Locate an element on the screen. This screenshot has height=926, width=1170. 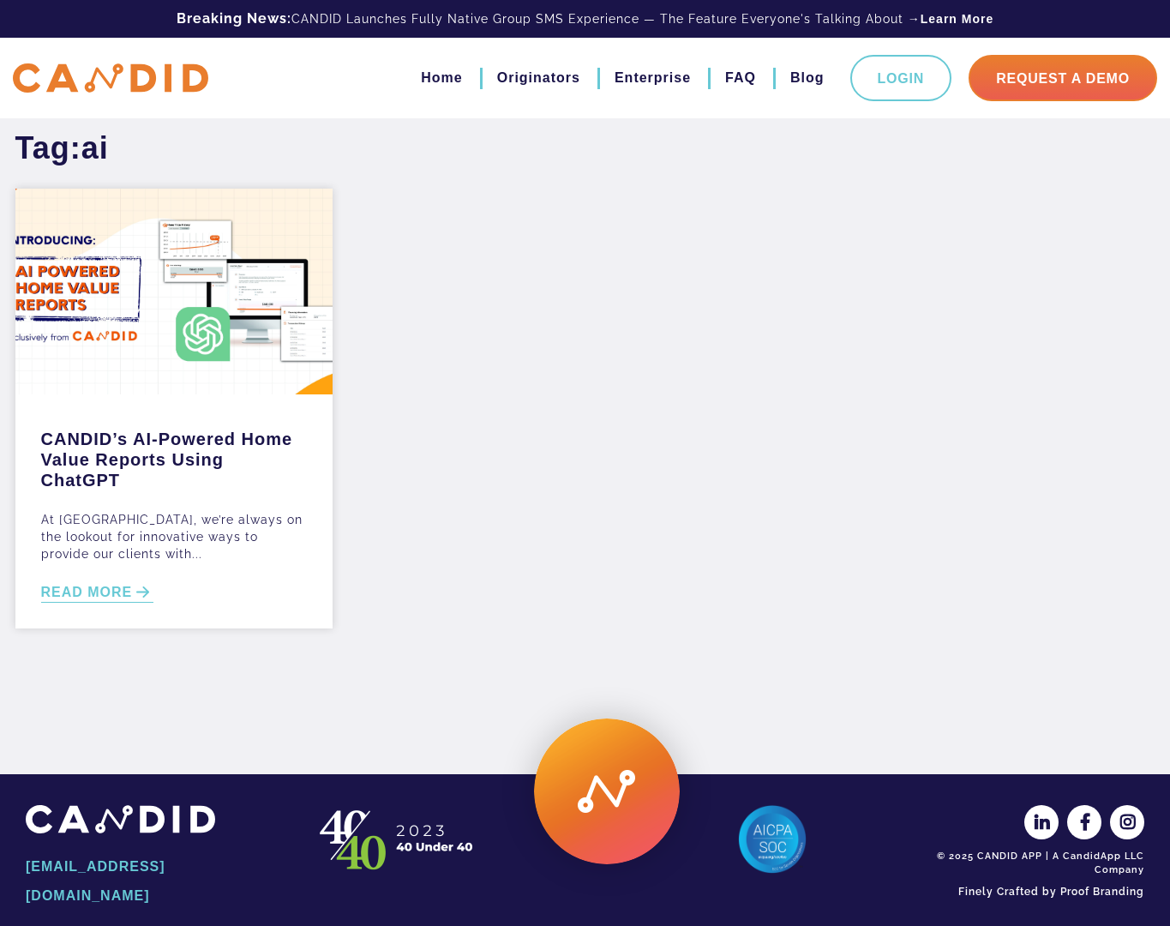
a: Learn More is located at coordinates (957, 19).